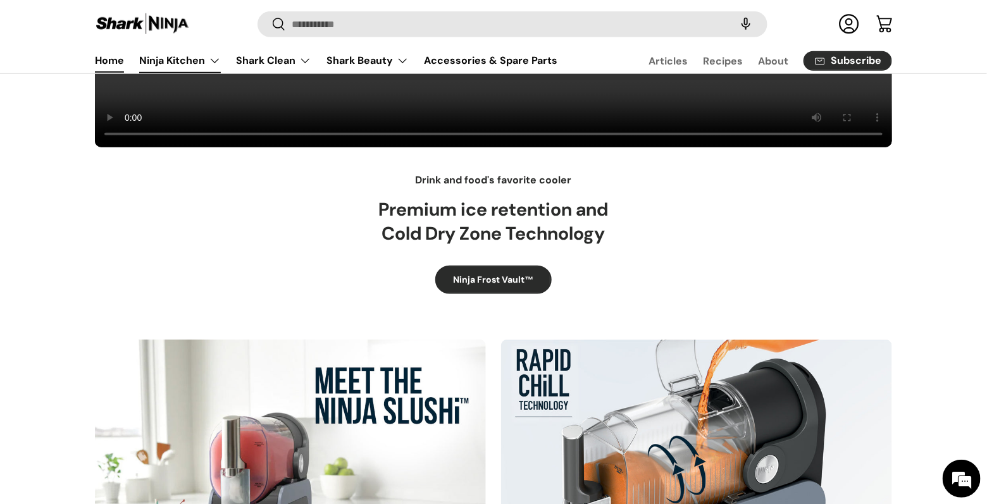 The image size is (987, 504). What do you see at coordinates (668, 60) in the screenshot?
I see `a: Articles` at bounding box center [668, 60].